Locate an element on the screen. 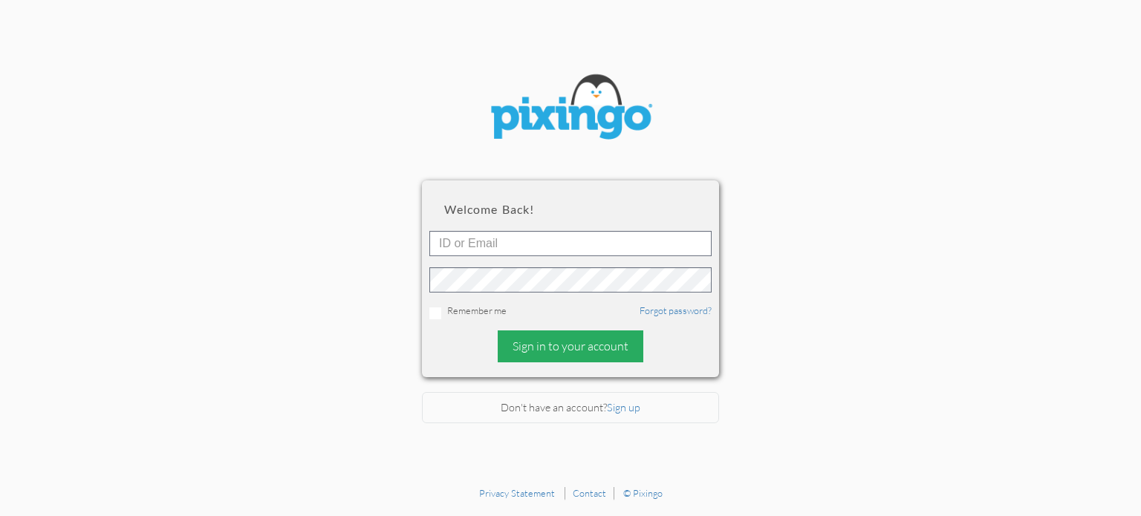 Image resolution: width=1141 pixels, height=516 pixels. div: Sign in to your account is located at coordinates (571, 346).